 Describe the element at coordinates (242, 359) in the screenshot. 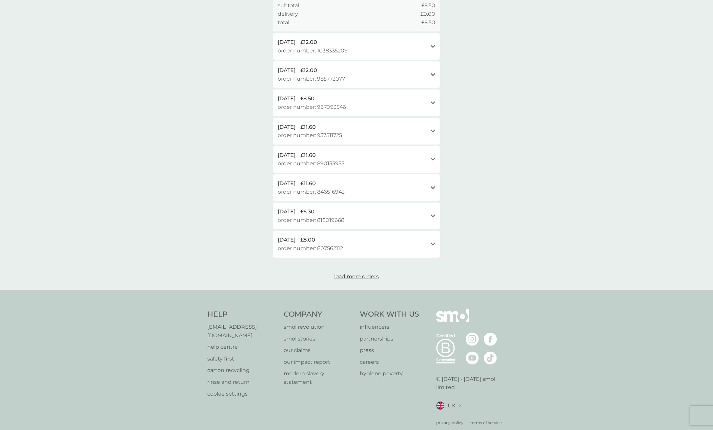

I see `p: safety first` at that location.